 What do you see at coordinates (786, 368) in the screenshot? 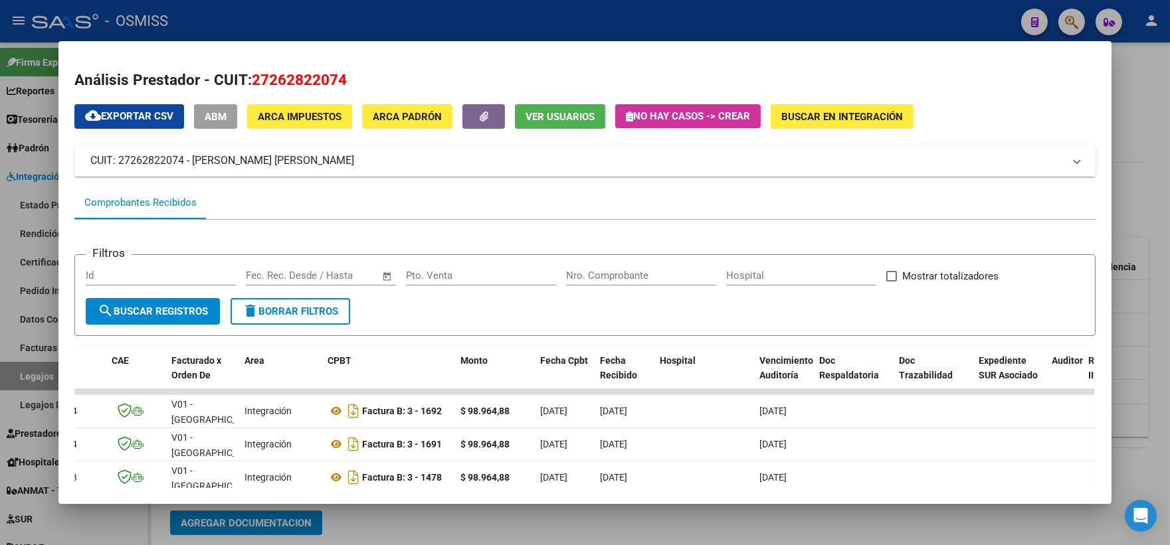
I see `span: Vencimiento Auditoría` at bounding box center [786, 368].